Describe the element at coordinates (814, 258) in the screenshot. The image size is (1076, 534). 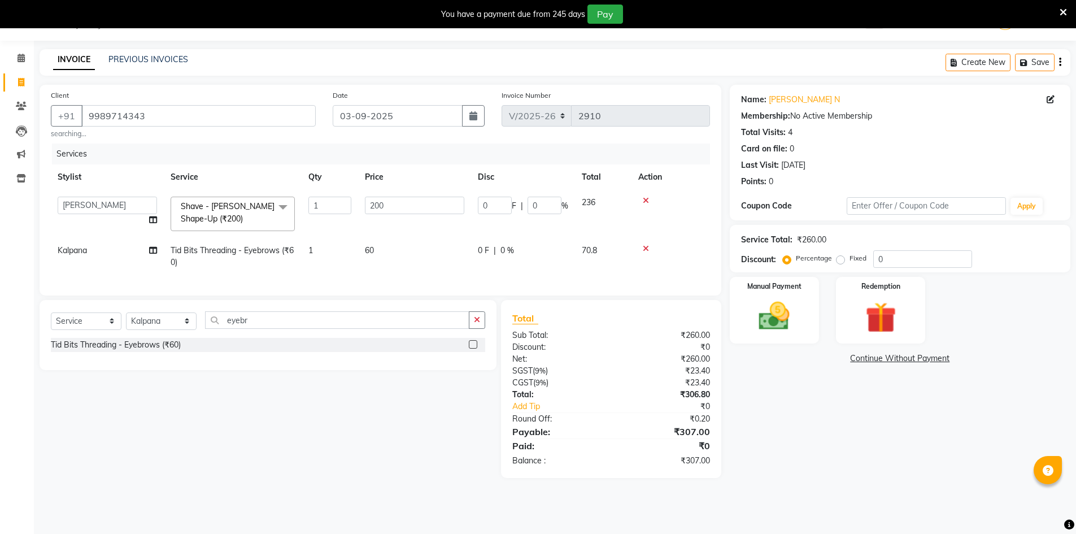
I see `label: Percentage` at that location.